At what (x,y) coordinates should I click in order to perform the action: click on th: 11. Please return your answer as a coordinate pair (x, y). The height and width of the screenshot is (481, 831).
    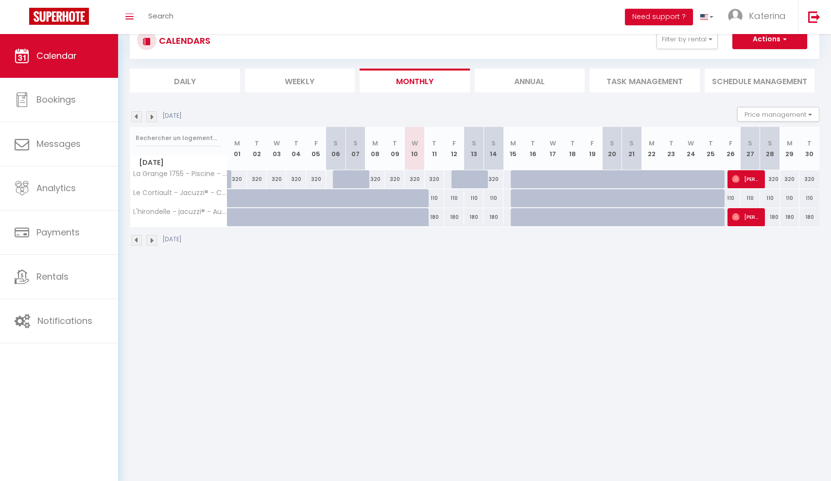
    Looking at the image, I should click on (435, 148).